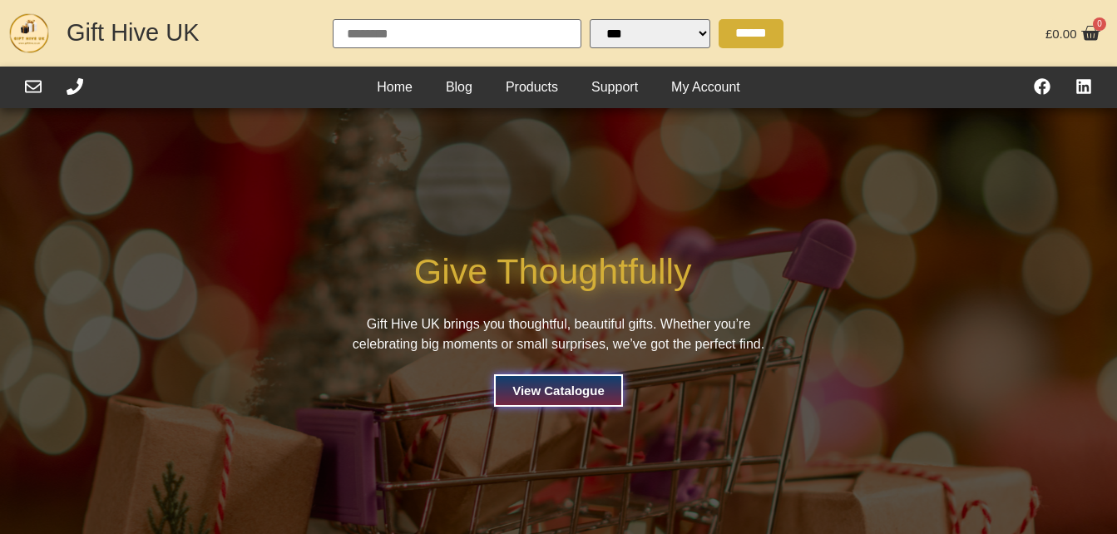 The height and width of the screenshot is (534, 1117). Describe the element at coordinates (558, 87) in the screenshot. I see `nav: Header Menu` at that location.